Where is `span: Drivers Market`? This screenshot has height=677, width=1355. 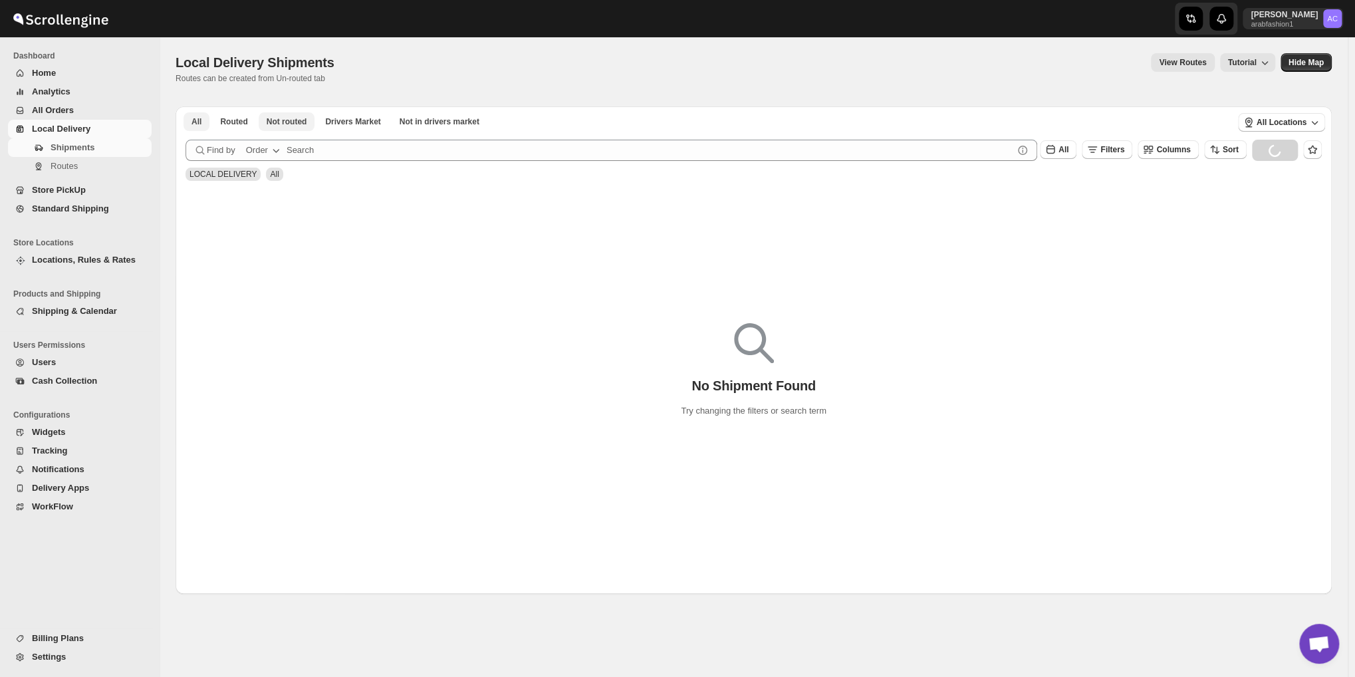 span: Drivers Market is located at coordinates (353, 122).